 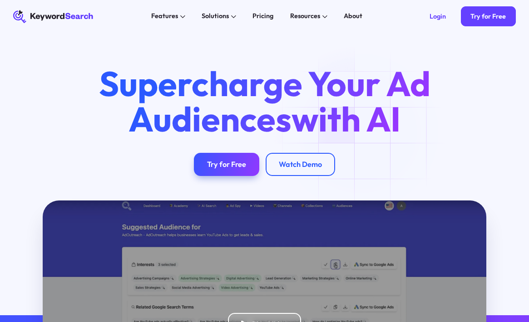 What do you see at coordinates (265, 101) in the screenshot?
I see `h1: Supercharge Your Ad Audiences` at bounding box center [265, 101].